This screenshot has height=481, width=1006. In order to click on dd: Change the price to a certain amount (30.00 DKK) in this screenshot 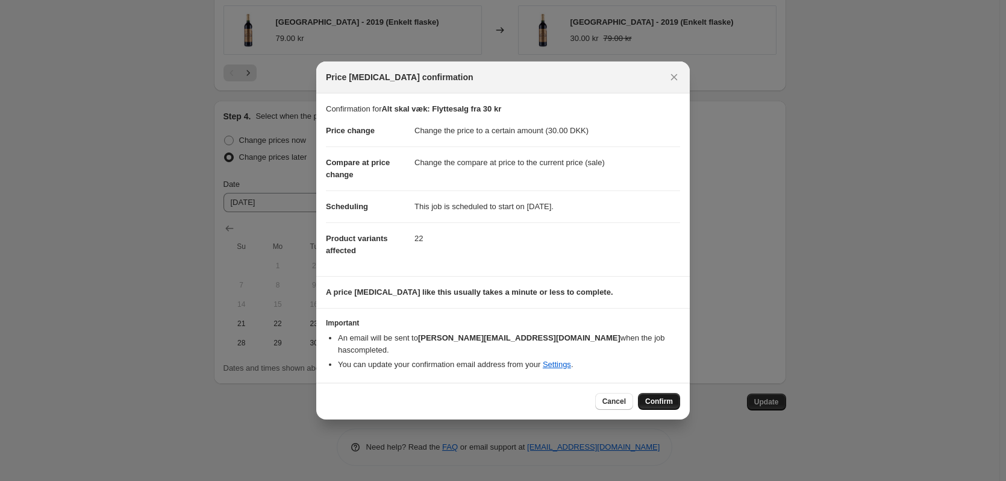, I will do `click(547, 131)`.